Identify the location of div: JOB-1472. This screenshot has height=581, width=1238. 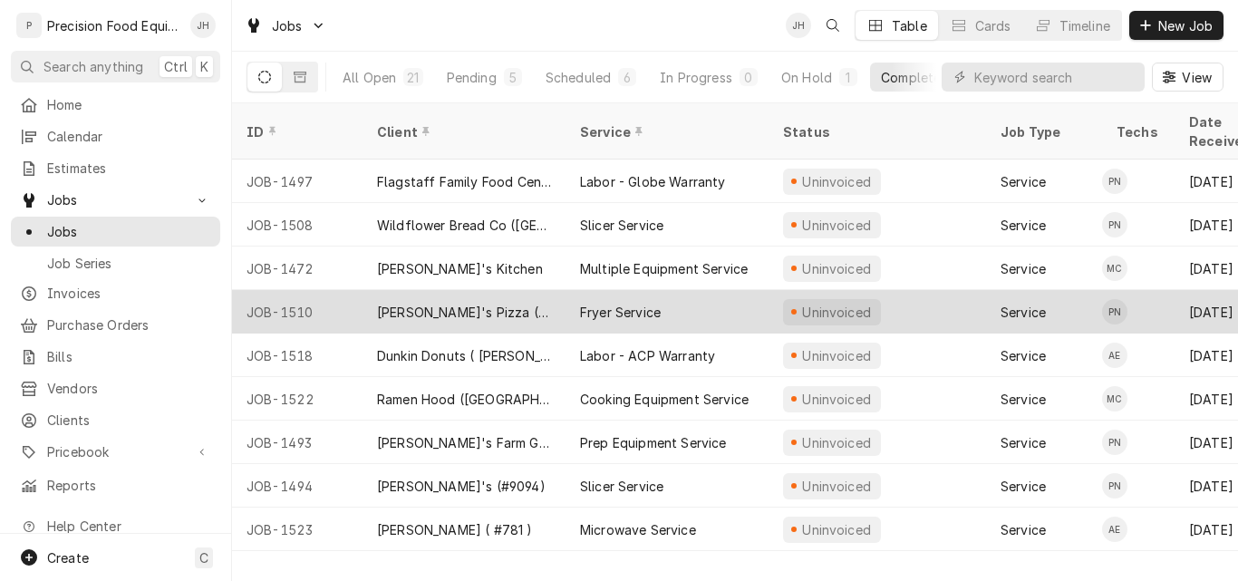
(297, 268).